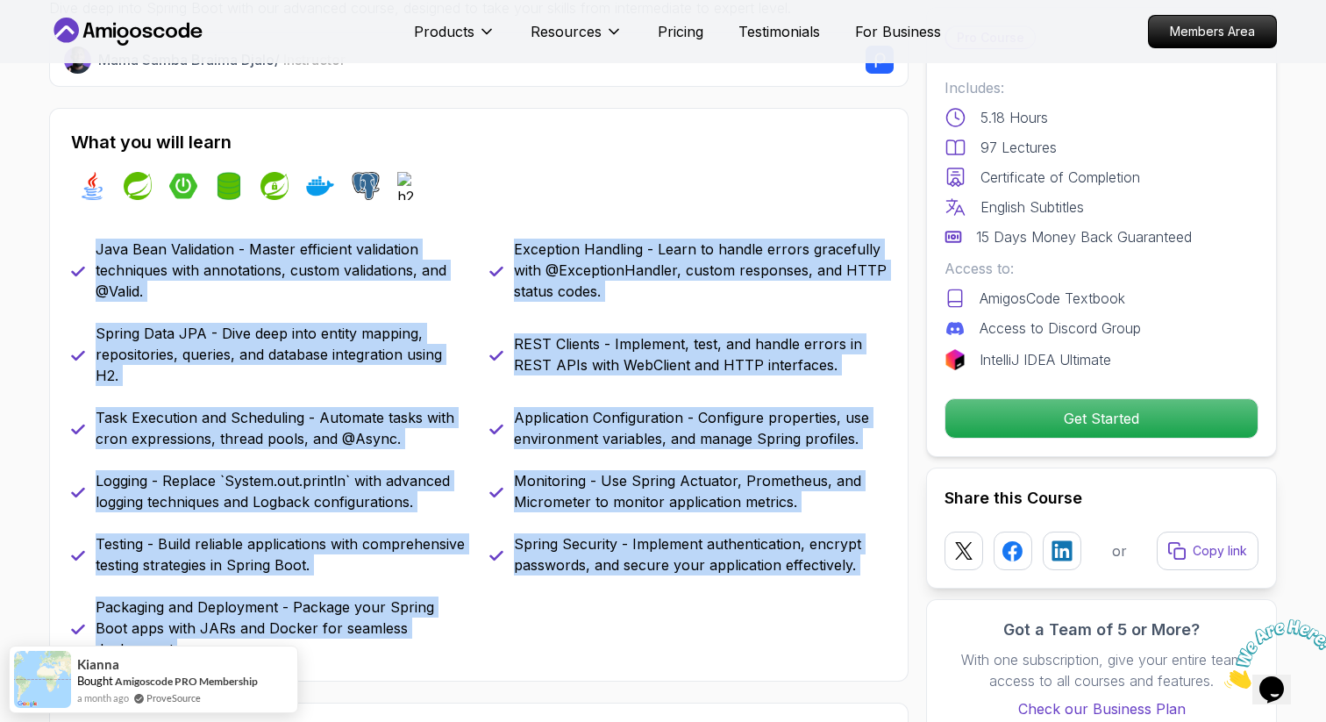 Image resolution: width=1326 pixels, height=722 pixels. What do you see at coordinates (680, 32) in the screenshot?
I see `p: Pricing` at bounding box center [680, 32].